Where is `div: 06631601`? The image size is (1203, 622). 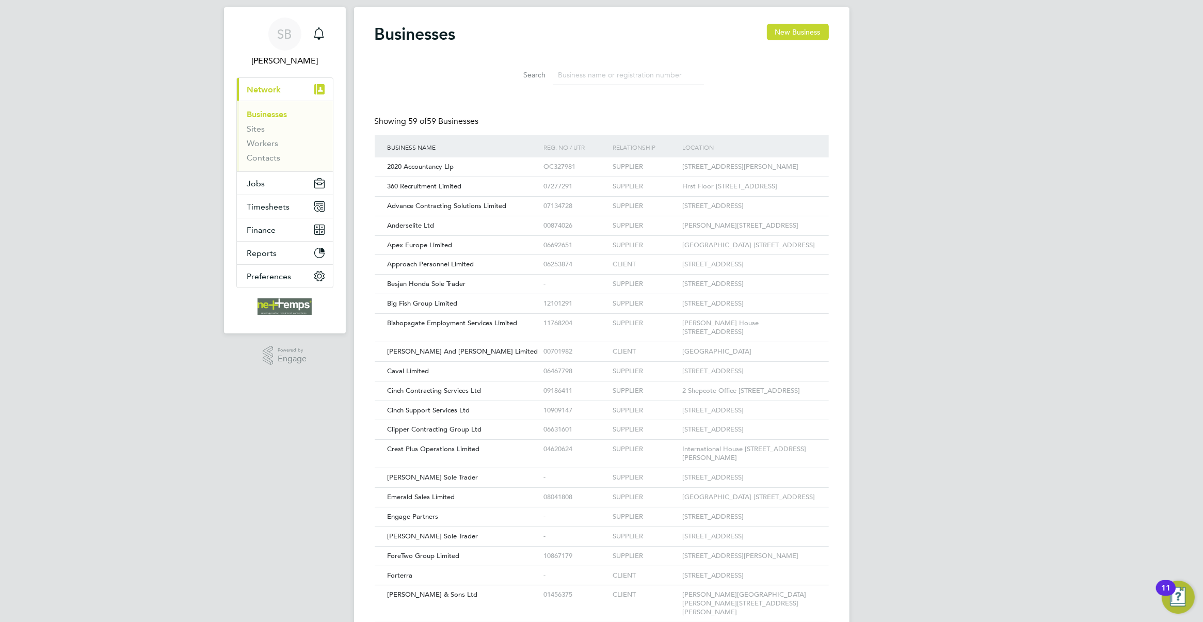 div: 06631601 is located at coordinates (576, 430).